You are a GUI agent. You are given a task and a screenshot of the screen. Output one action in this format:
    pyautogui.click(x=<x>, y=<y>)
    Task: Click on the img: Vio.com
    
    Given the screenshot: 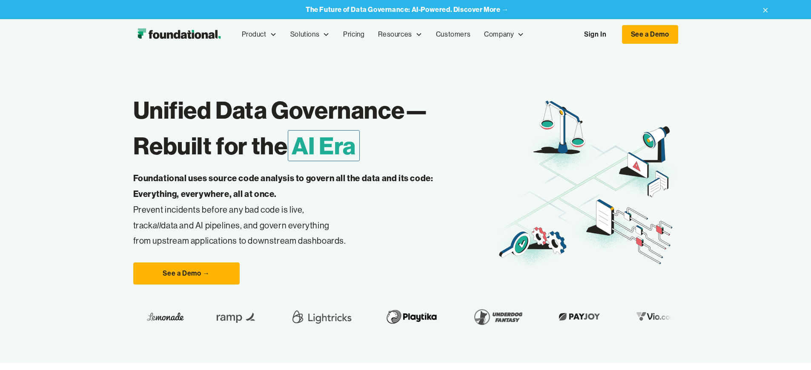 What is the action you would take?
    pyautogui.click(x=656, y=317)
    